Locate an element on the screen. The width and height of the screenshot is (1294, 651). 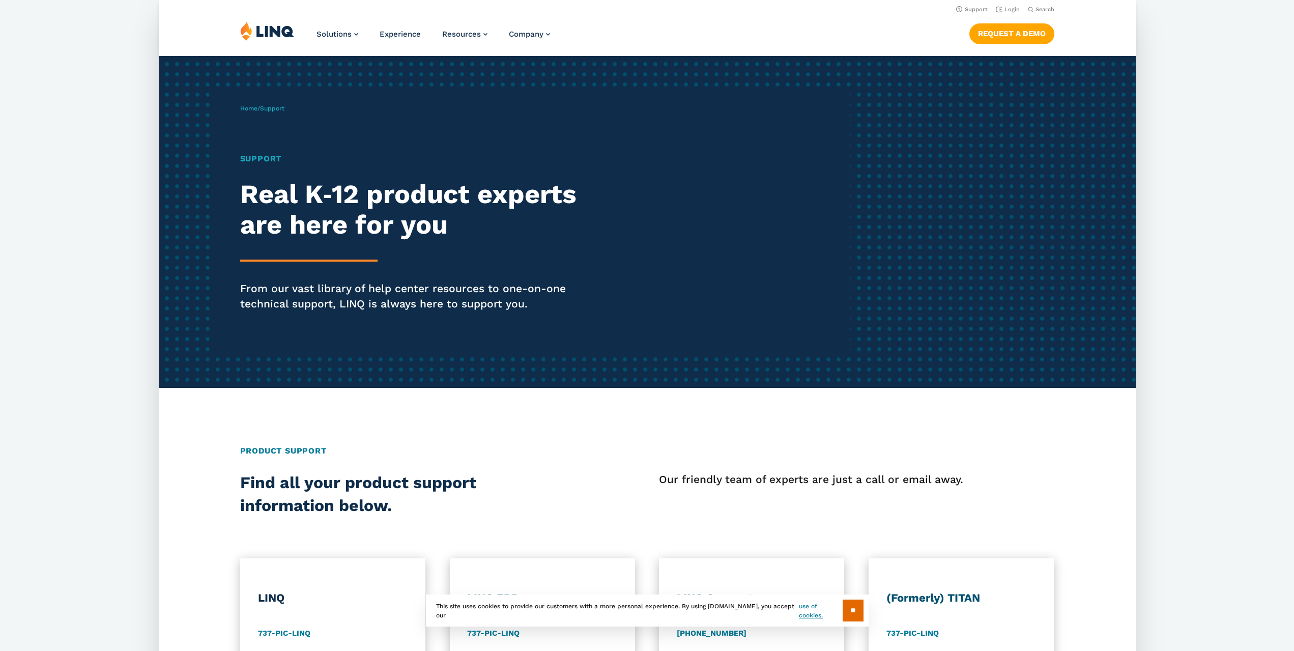
span: Resources is located at coordinates (462, 34).